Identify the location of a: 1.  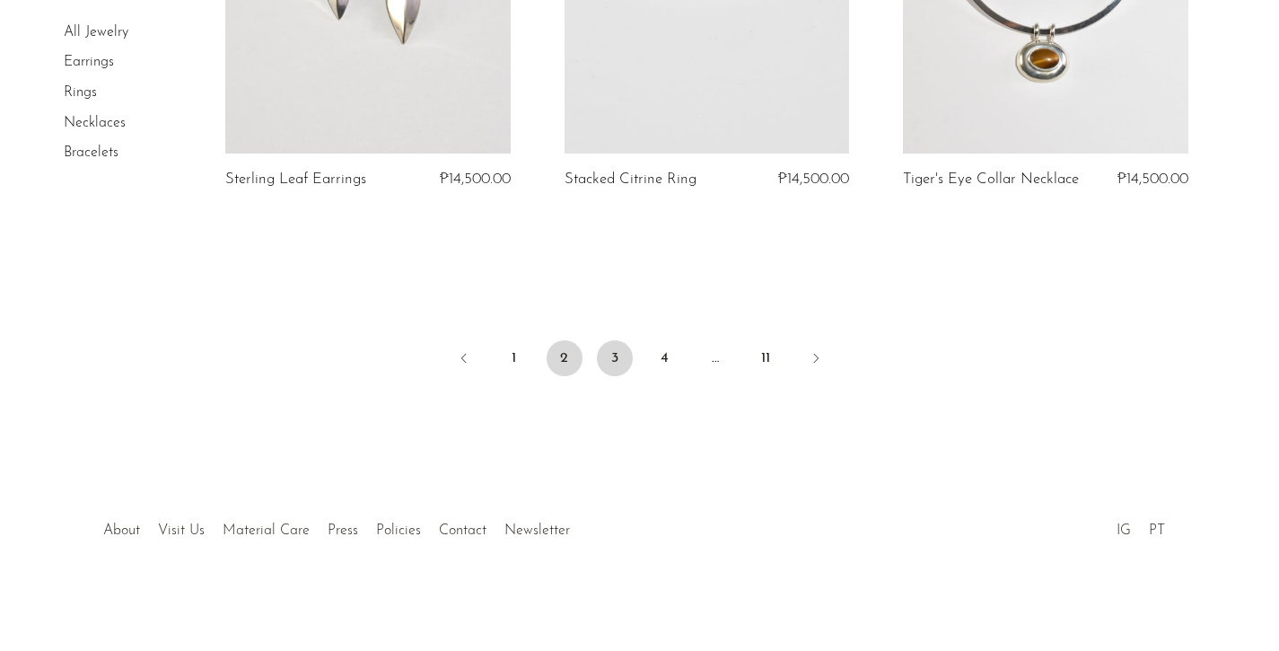
(514, 358).